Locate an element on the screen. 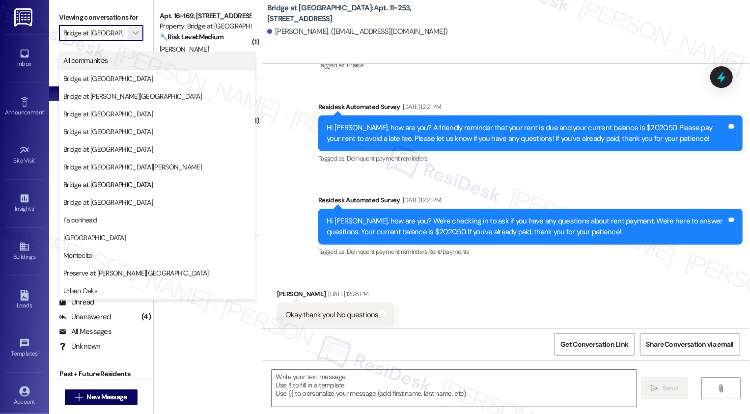 The width and height of the screenshot is (750, 414). span: Praise is located at coordinates (355, 65).